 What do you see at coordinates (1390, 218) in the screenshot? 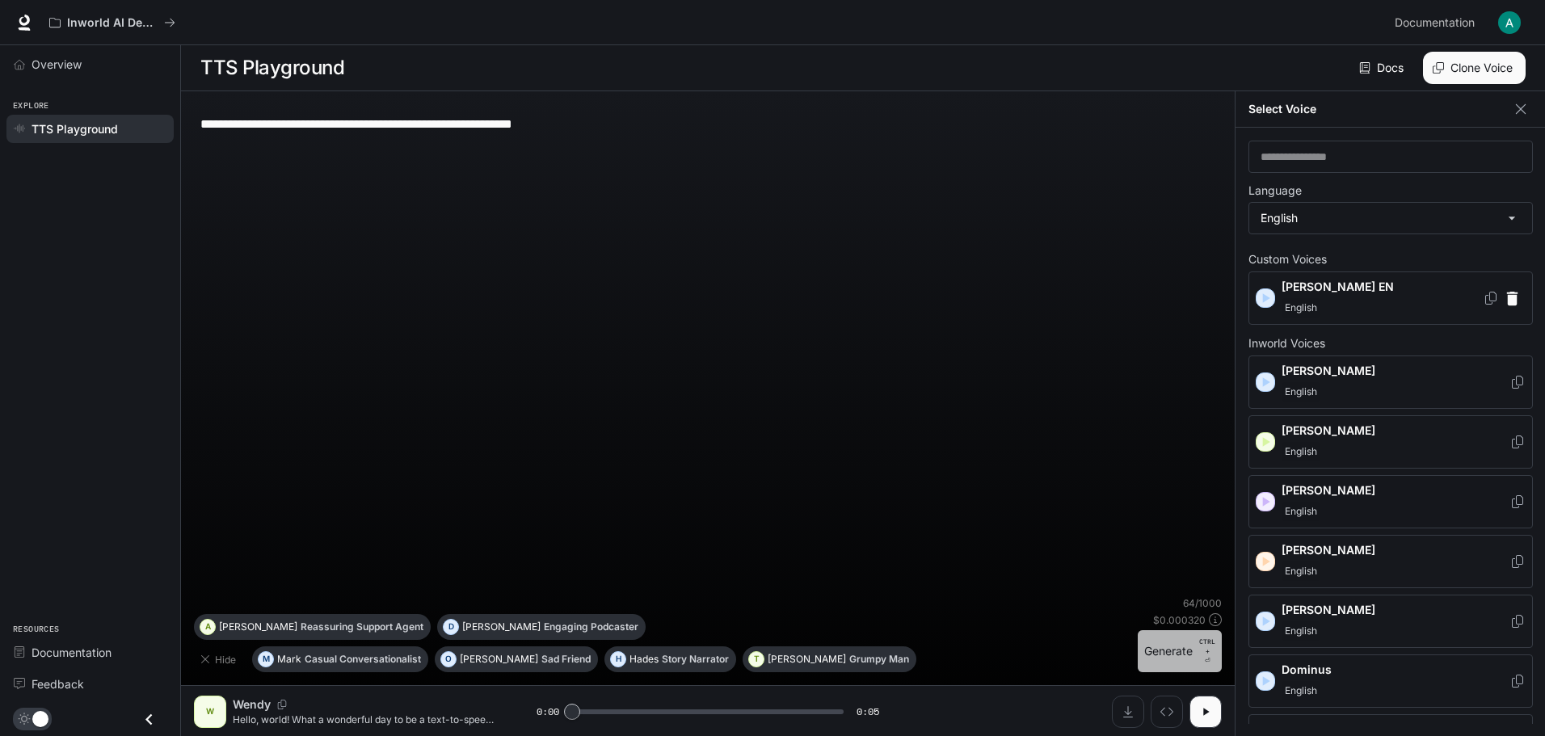
I see `div: English` at bounding box center [1390, 218].